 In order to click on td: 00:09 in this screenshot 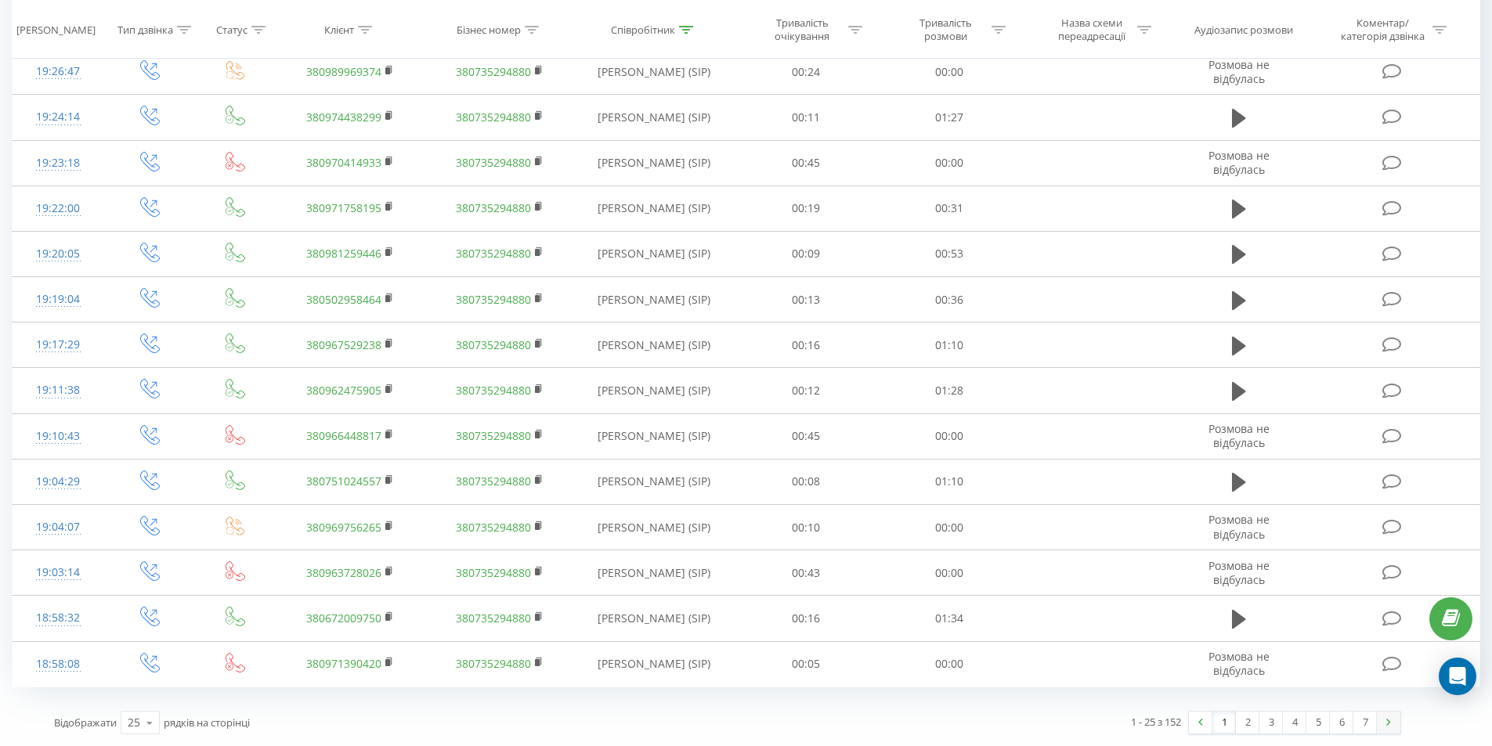, I will do `click(806, 254)`.